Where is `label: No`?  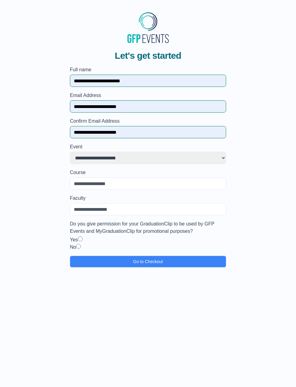
label: No is located at coordinates (73, 247).